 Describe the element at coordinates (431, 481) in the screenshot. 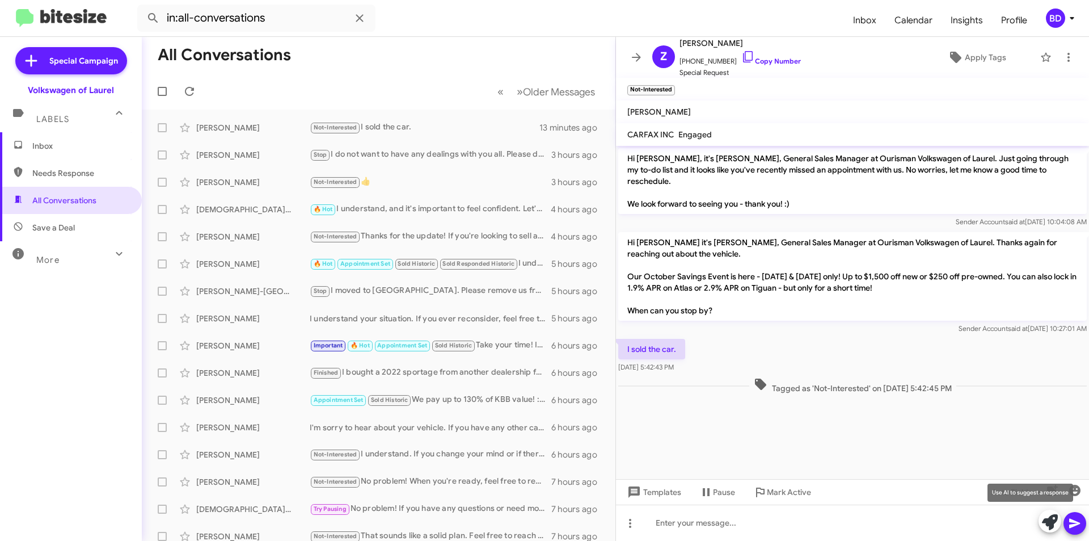

I see `div: No problem! When you're ready, feel free to reach out. If you’re considering selling your vehicle...` at that location.